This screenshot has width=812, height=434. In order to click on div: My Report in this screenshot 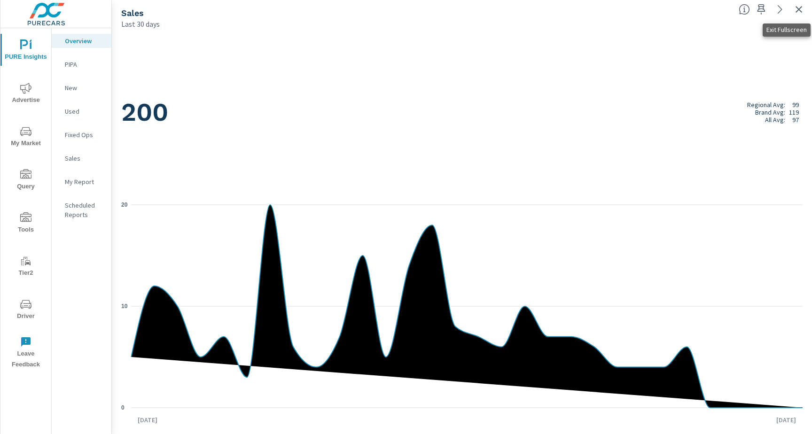, I will do `click(81, 182)`.